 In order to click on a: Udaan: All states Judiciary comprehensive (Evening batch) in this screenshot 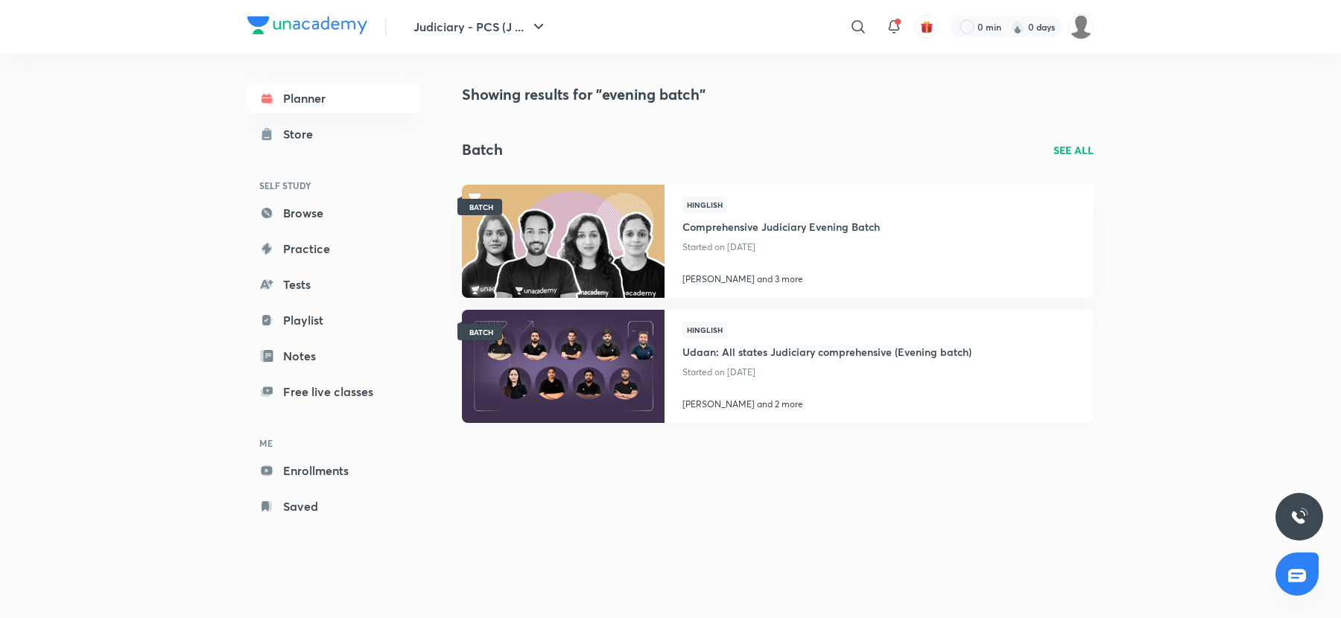, I will do `click(827, 350)`.